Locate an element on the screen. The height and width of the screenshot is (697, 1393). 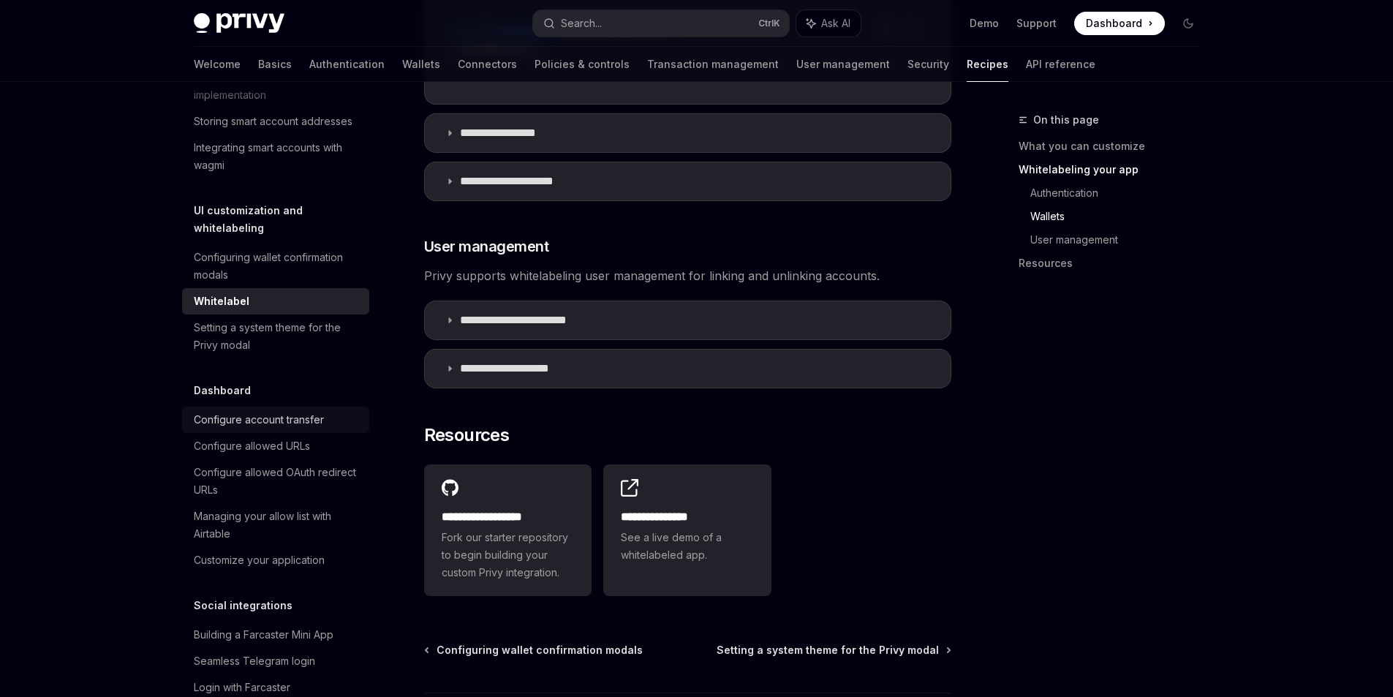
a: Building a Farcaster Mini App is located at coordinates (276, 635).